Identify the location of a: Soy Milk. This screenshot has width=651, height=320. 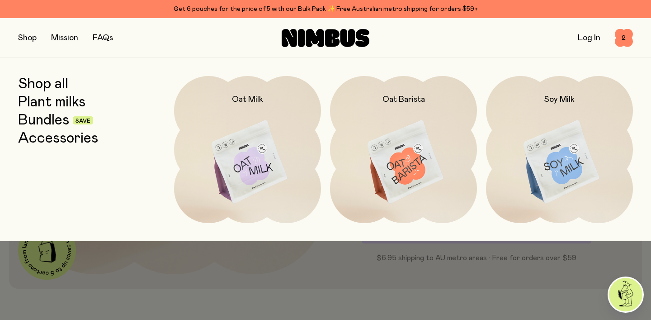
(559, 149).